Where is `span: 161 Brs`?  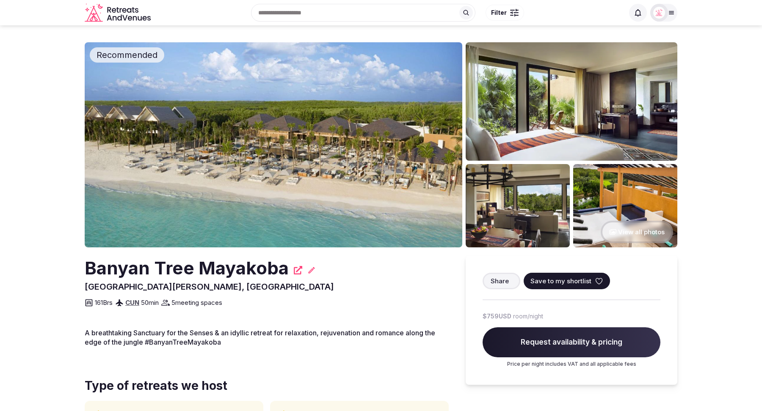 span: 161 Brs is located at coordinates (104, 303).